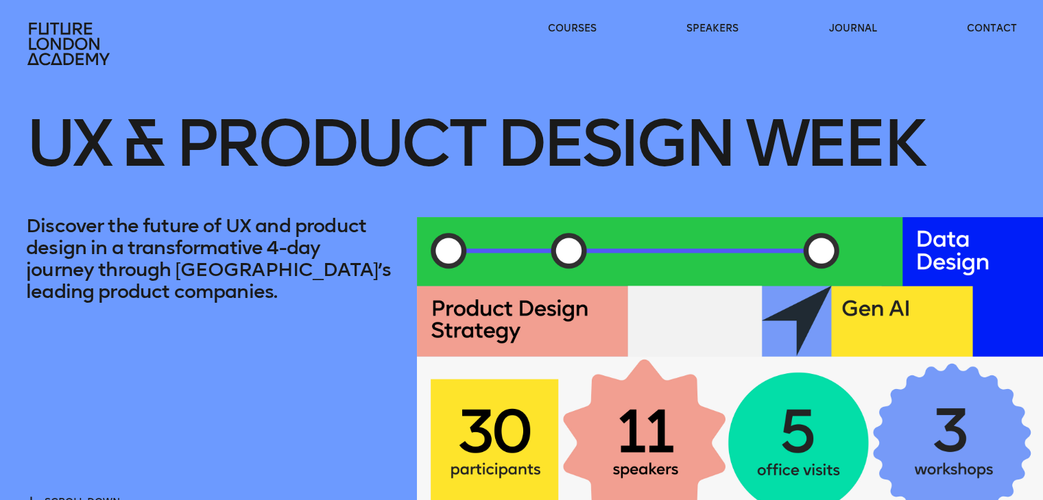  What do you see at coordinates (712, 29) in the screenshot?
I see `a: speakers` at bounding box center [712, 29].